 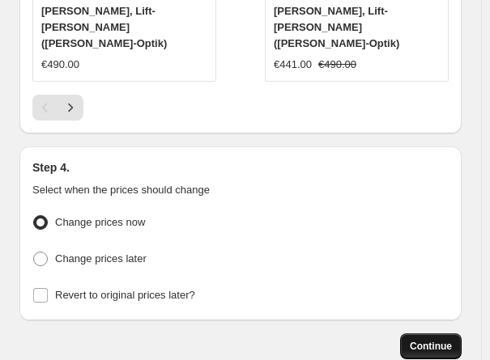 I want to click on span: Continue, so click(x=431, y=347).